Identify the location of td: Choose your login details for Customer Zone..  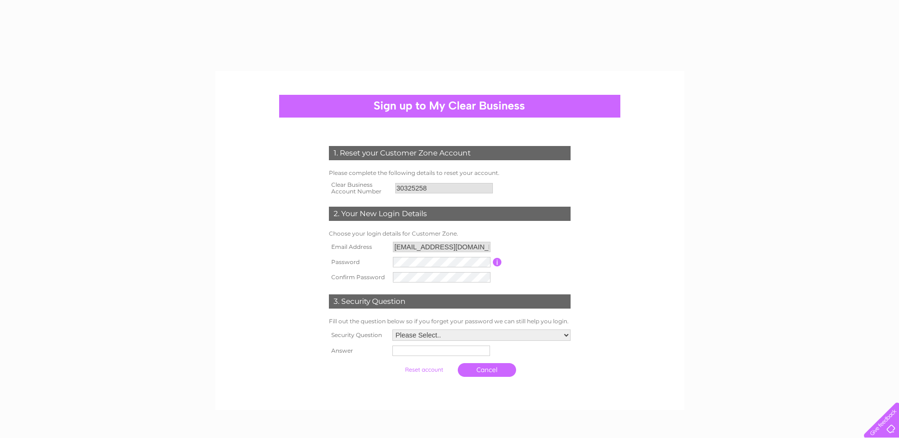
(450, 234).